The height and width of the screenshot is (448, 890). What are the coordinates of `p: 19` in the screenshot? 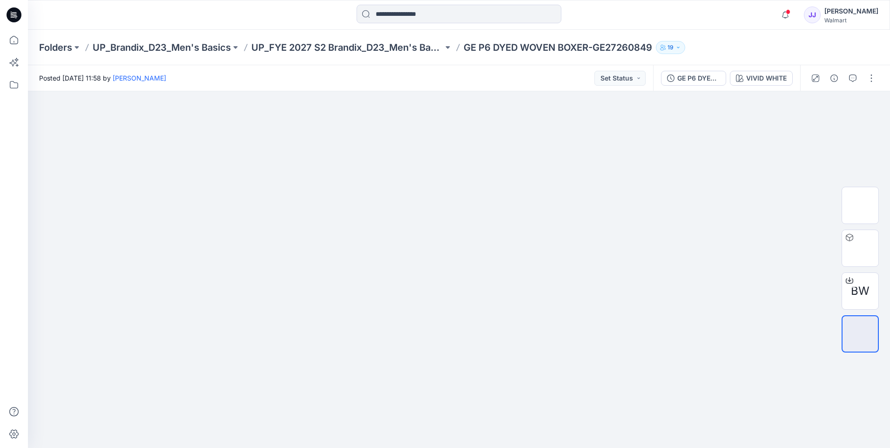 It's located at (670, 47).